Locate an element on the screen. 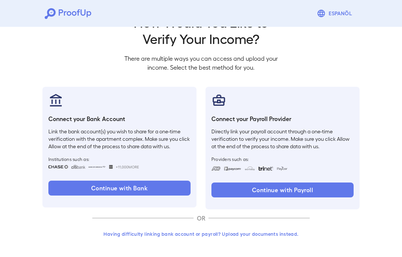  p: Link the bank account(s) you wish to share for a one-time verification with the apartment complex... is located at coordinates (120, 139).